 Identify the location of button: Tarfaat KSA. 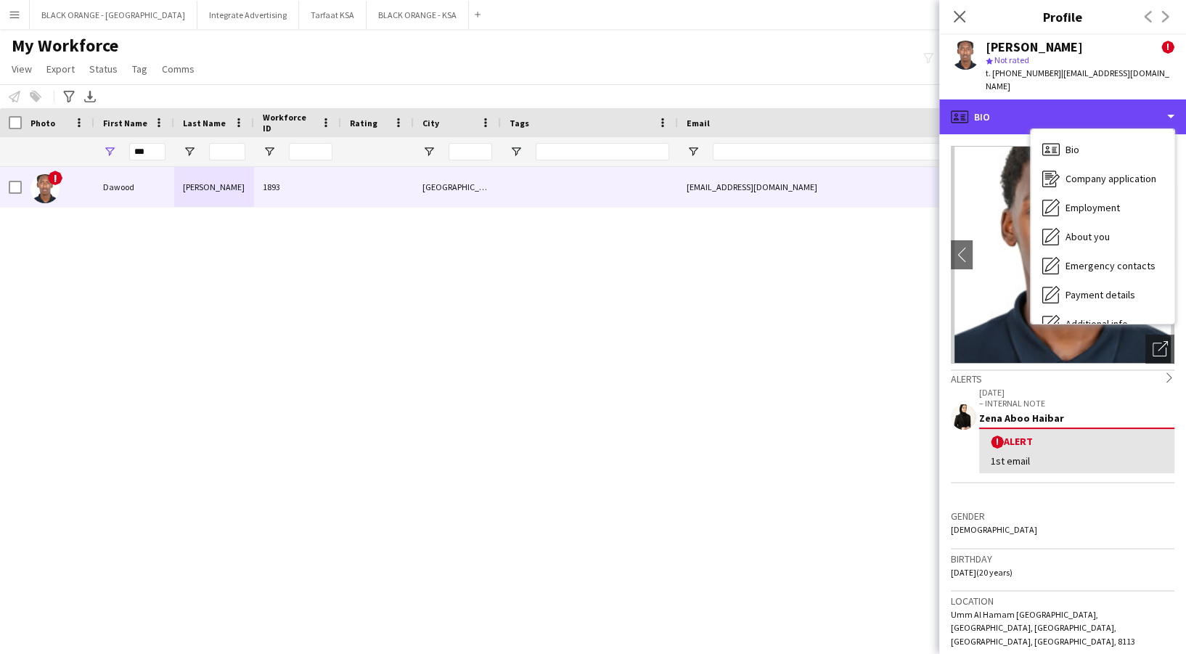
(332, 15).